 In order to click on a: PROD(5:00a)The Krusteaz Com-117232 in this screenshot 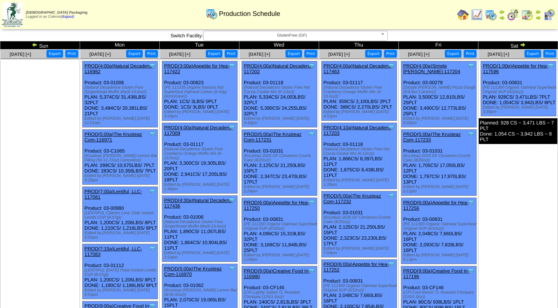, I will do `click(353, 199)`.